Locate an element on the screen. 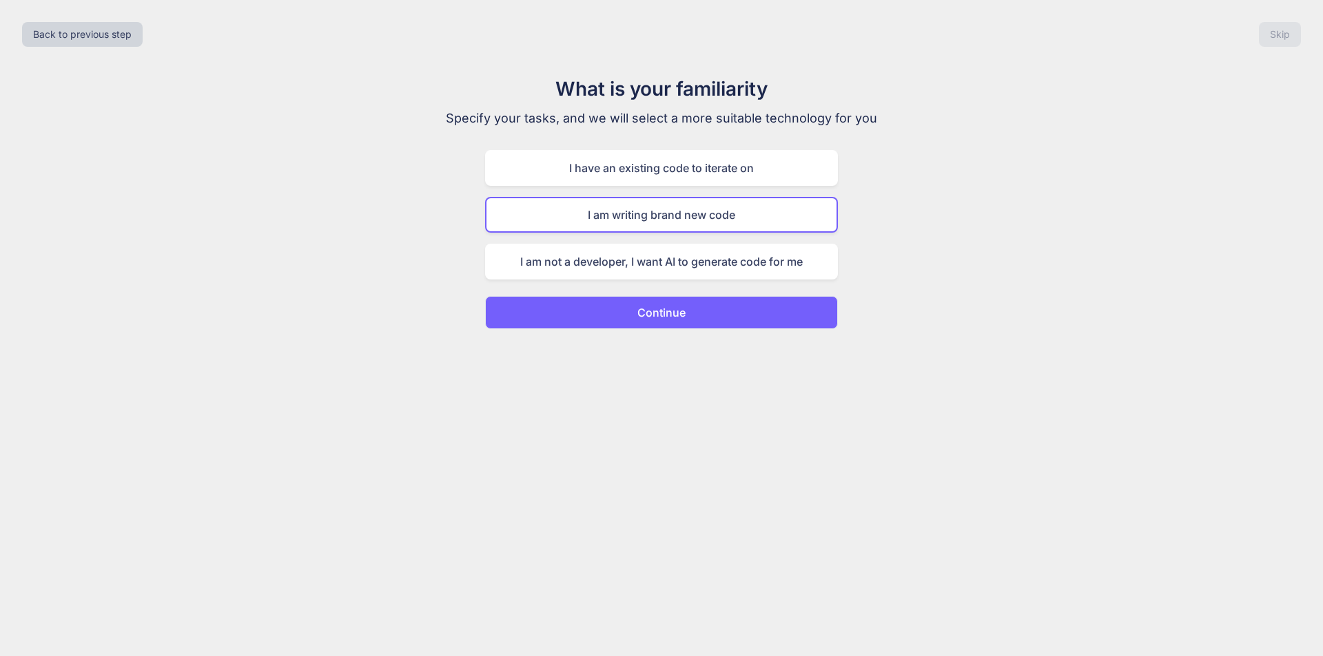  button: Continue is located at coordinates (661, 313).